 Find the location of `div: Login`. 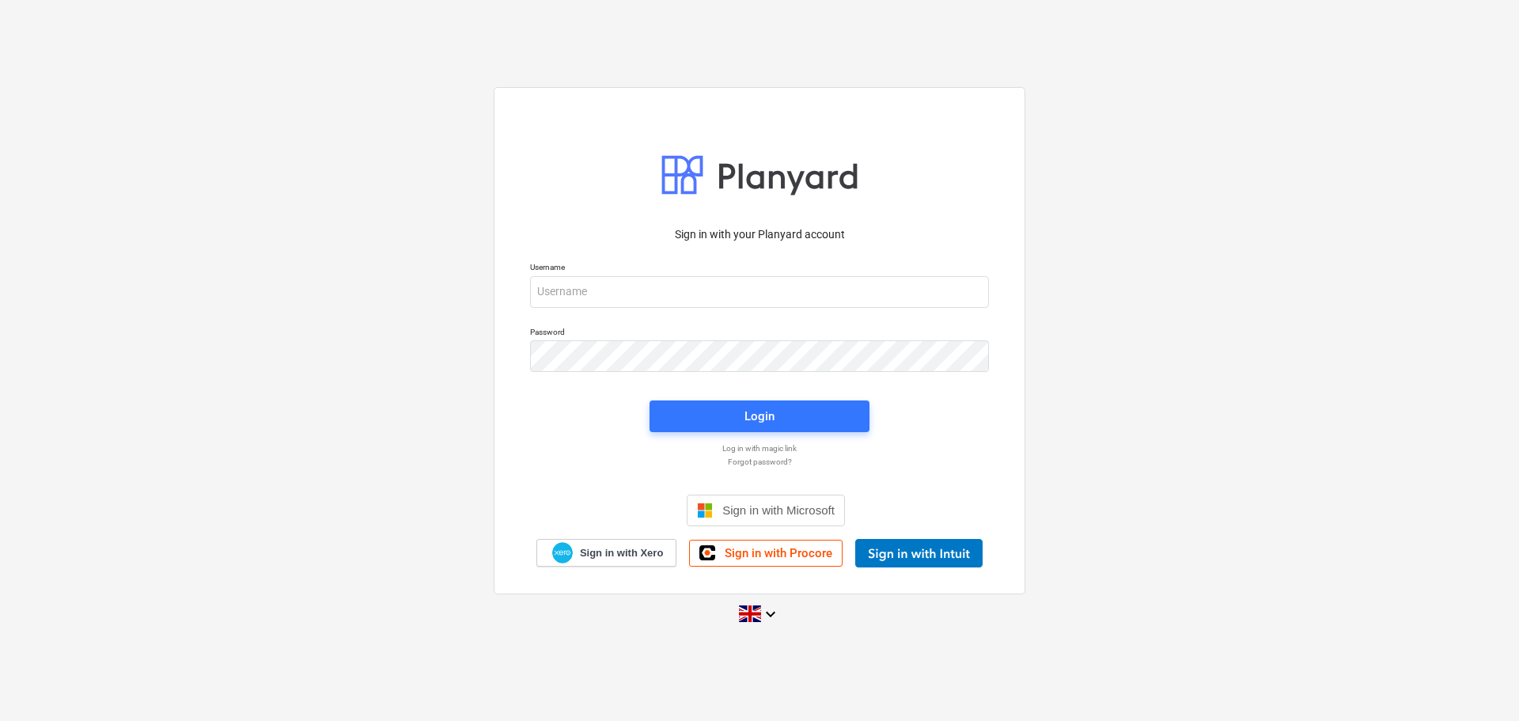

div: Login is located at coordinates (759, 416).